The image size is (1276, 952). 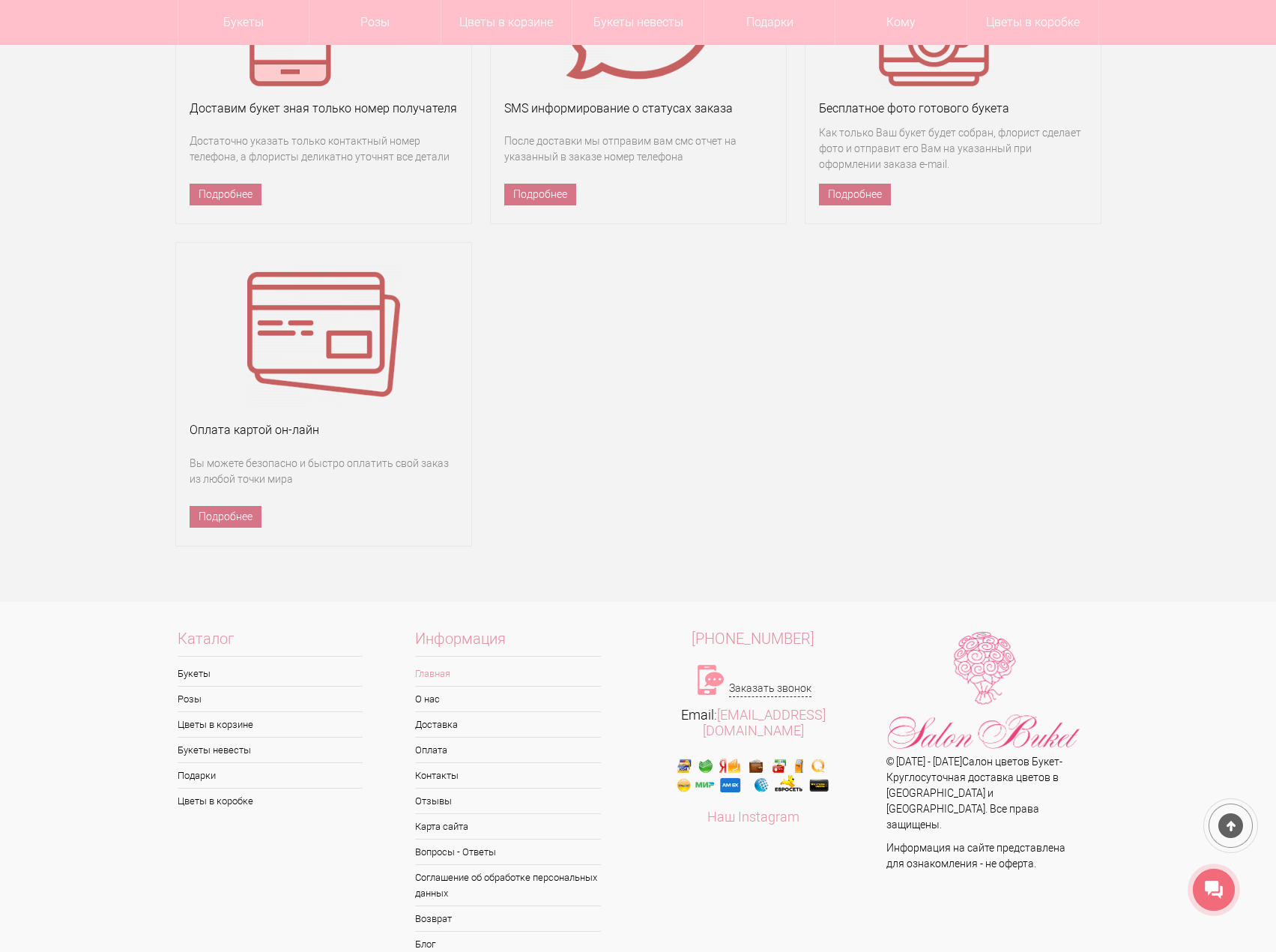 I want to click on a: Розы, so click(x=271, y=698).